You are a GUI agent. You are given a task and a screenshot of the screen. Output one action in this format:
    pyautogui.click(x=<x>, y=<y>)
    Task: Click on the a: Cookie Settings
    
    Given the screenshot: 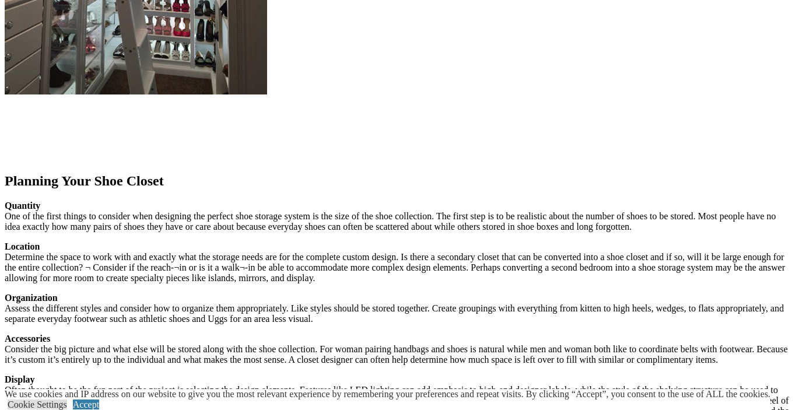 What is the action you would take?
    pyautogui.click(x=37, y=404)
    